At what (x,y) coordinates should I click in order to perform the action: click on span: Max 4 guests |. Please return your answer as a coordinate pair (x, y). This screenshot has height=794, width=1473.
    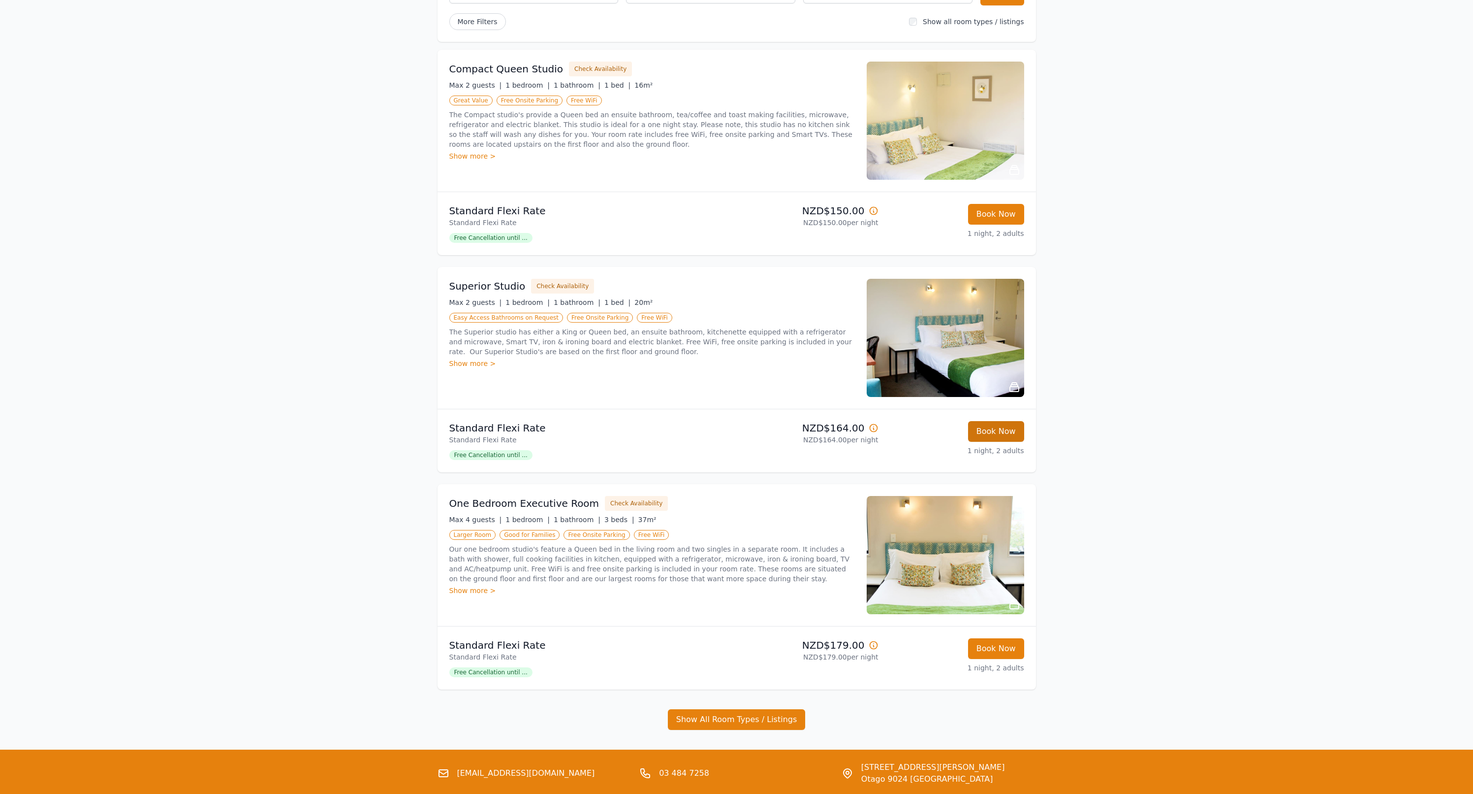
    Looking at the image, I should click on (476, 519).